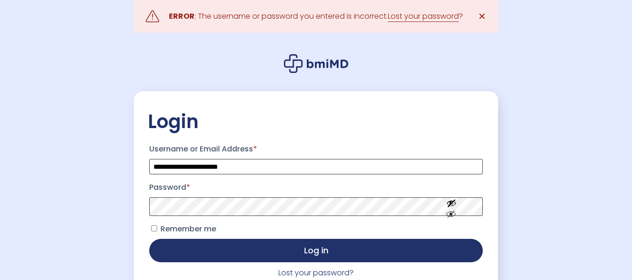 This screenshot has width=632, height=280. Describe the element at coordinates (316, 273) in the screenshot. I see `a: Lost your password?` at that location.